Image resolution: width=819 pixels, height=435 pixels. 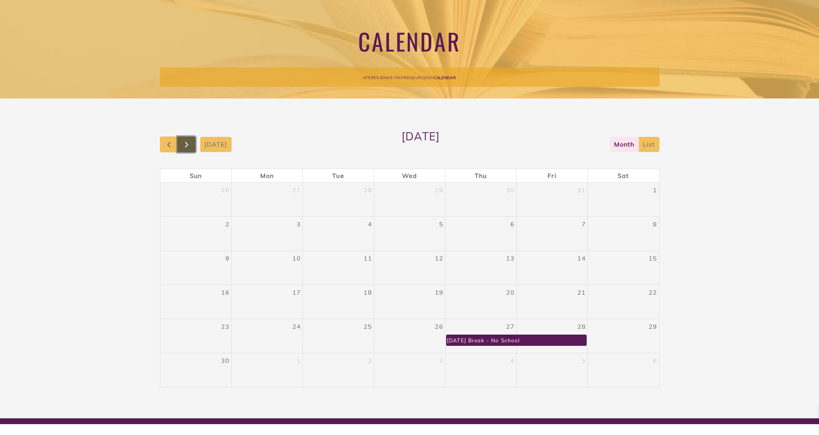 What do you see at coordinates (481, 175) in the screenshot?
I see `a: Thursday` at bounding box center [481, 175].